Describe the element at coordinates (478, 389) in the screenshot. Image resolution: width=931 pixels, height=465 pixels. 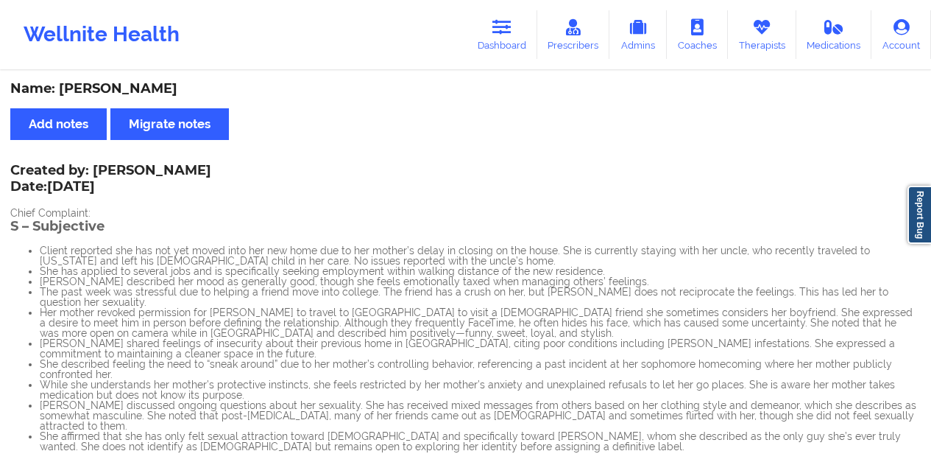
I see `li: While she understands her mother’s protective instincts, she feels restricted by her mother’s anx...` at that location.